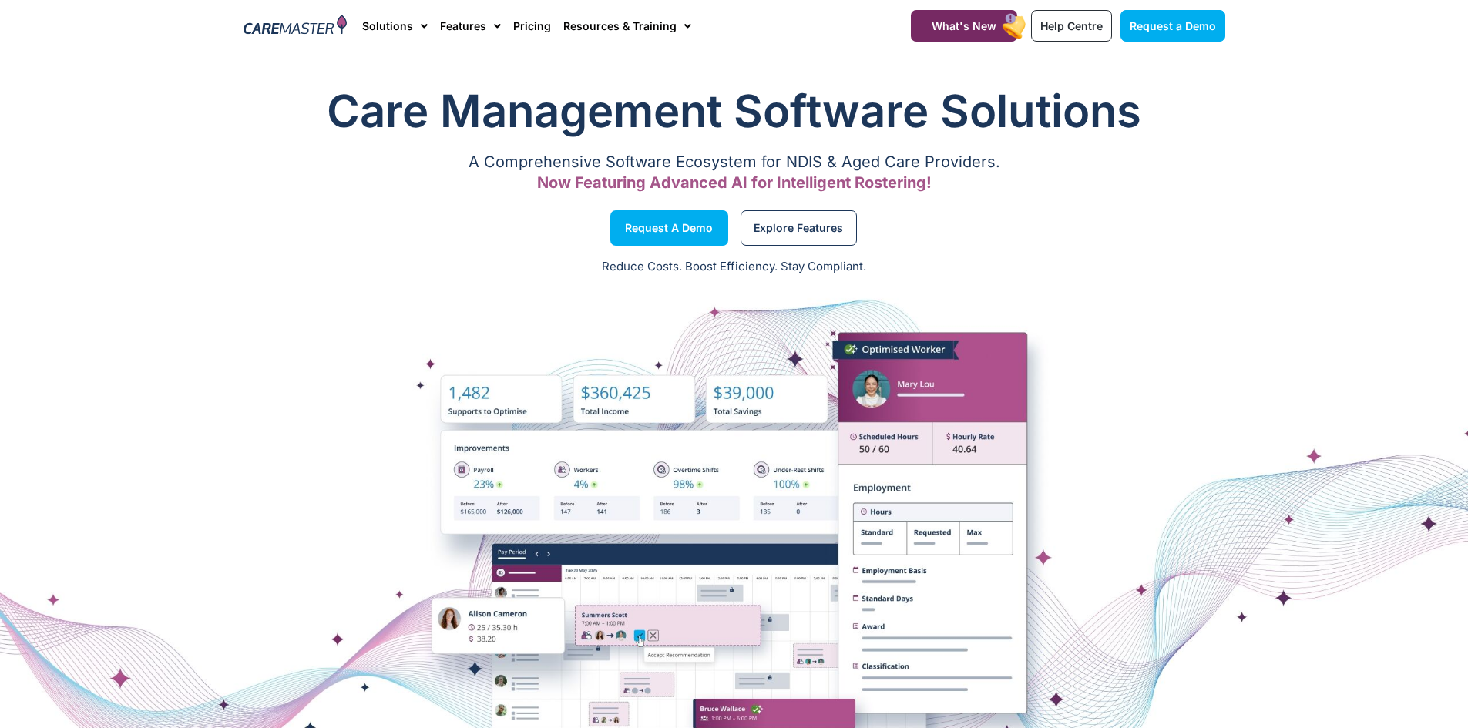  I want to click on a: What's New, so click(964, 25).